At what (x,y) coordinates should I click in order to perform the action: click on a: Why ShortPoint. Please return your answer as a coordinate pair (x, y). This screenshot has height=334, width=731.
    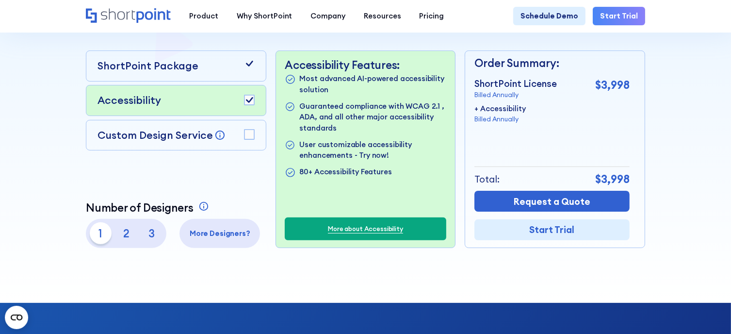
    Looking at the image, I should click on (265, 16).